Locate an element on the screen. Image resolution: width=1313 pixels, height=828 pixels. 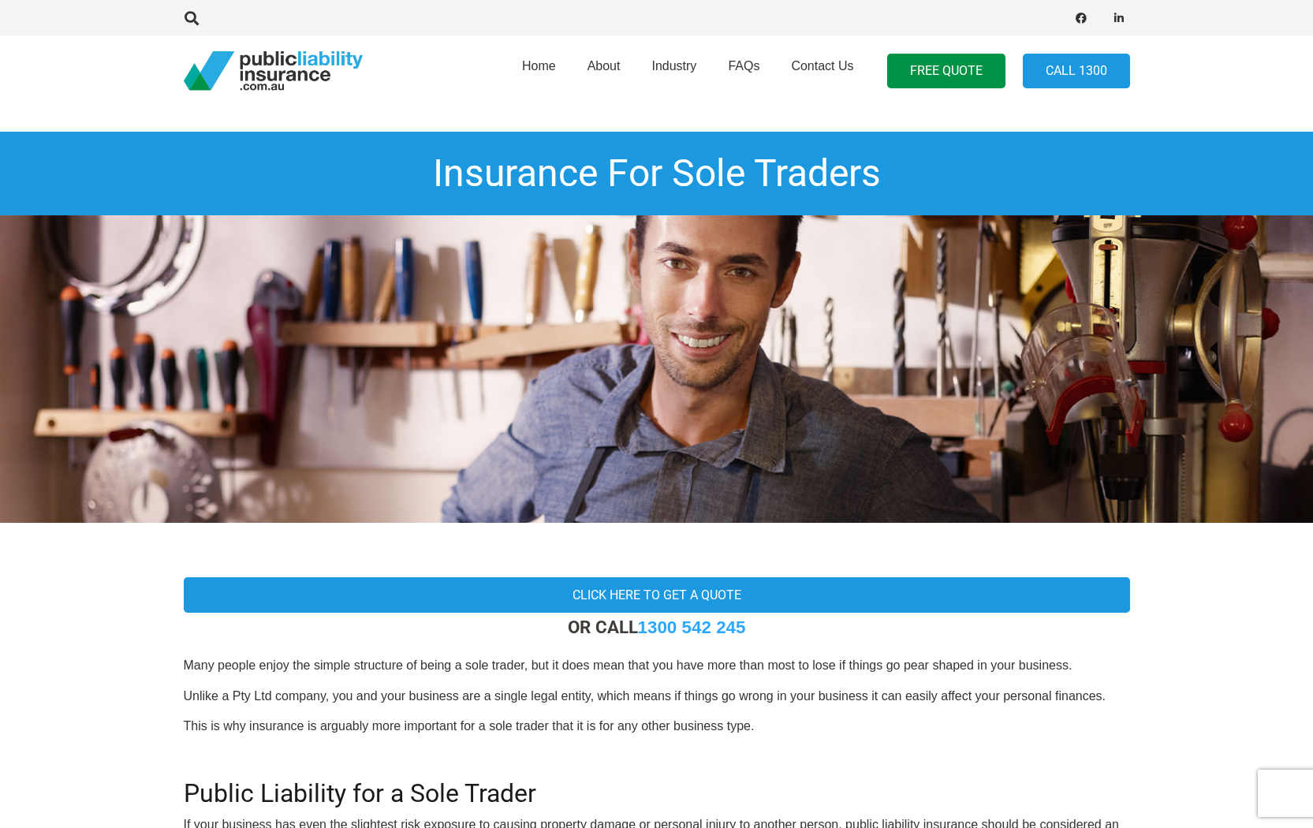
strong: OR CALL is located at coordinates (657, 627).